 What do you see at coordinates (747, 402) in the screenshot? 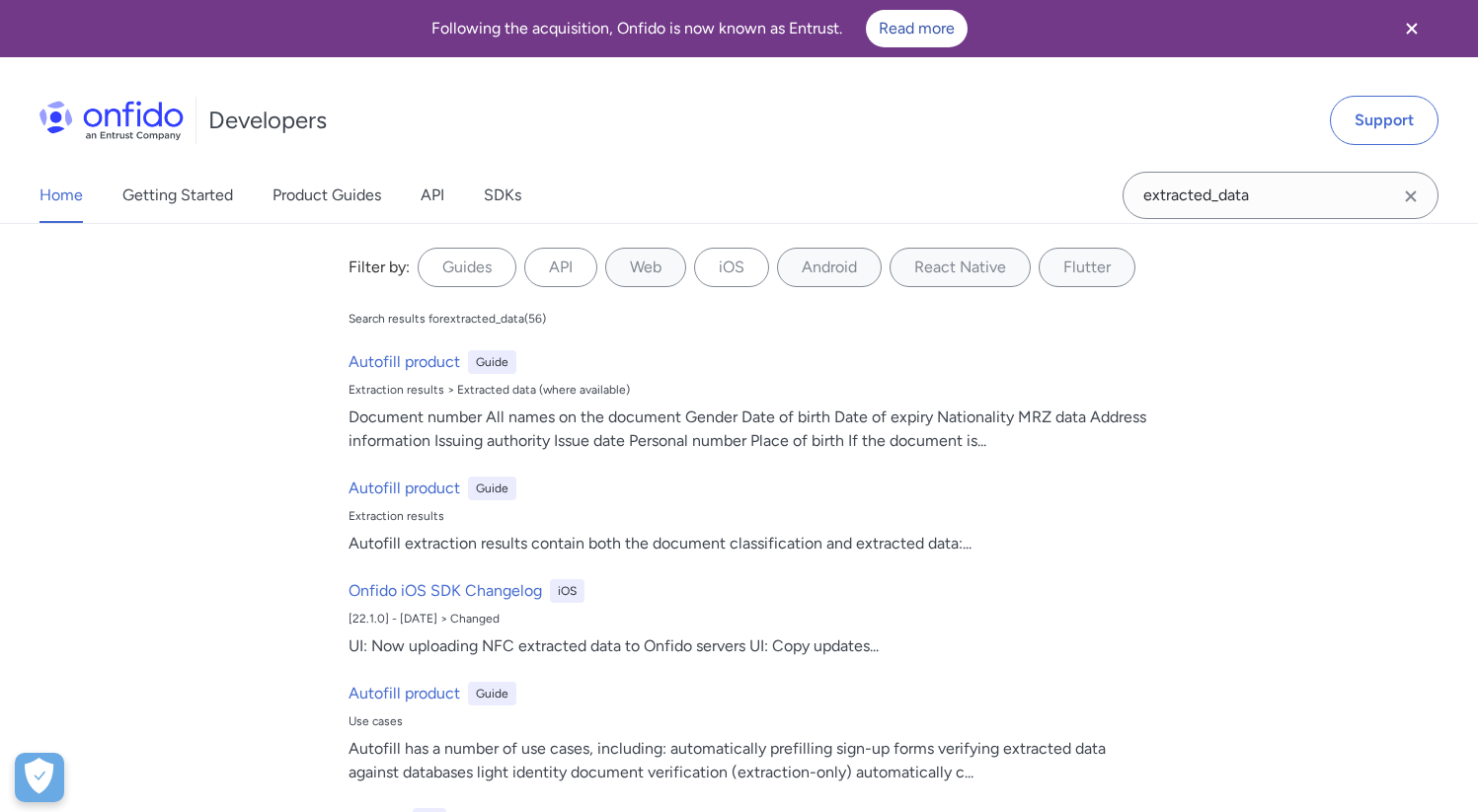
I see `a: Autofill productGuideExtraction results > Extracted data (where available)Document number All nam...` at bounding box center [747, 402].